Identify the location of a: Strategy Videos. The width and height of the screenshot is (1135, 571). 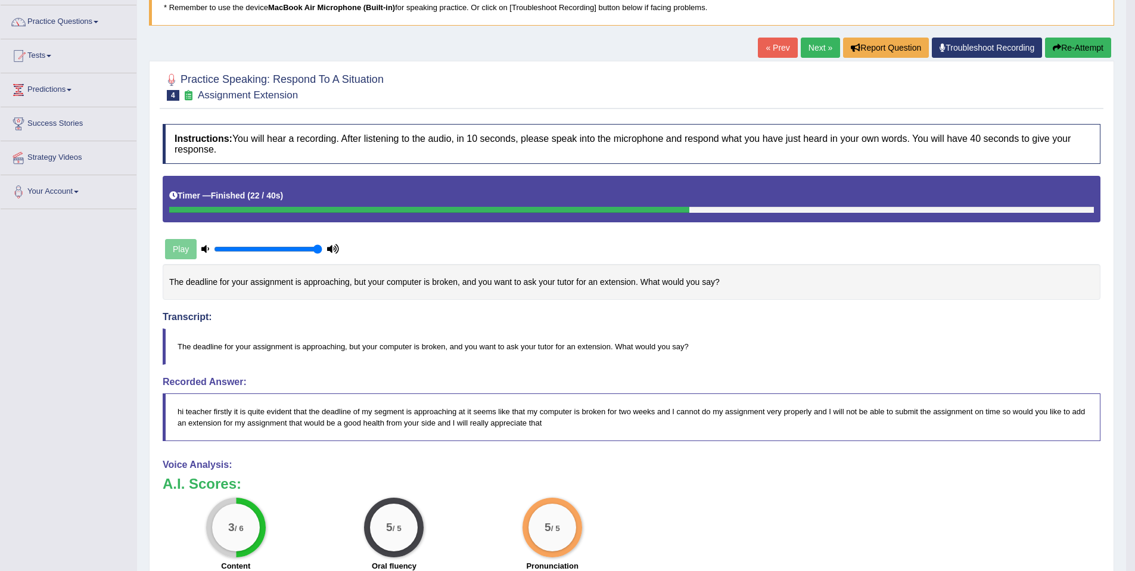
(69, 156).